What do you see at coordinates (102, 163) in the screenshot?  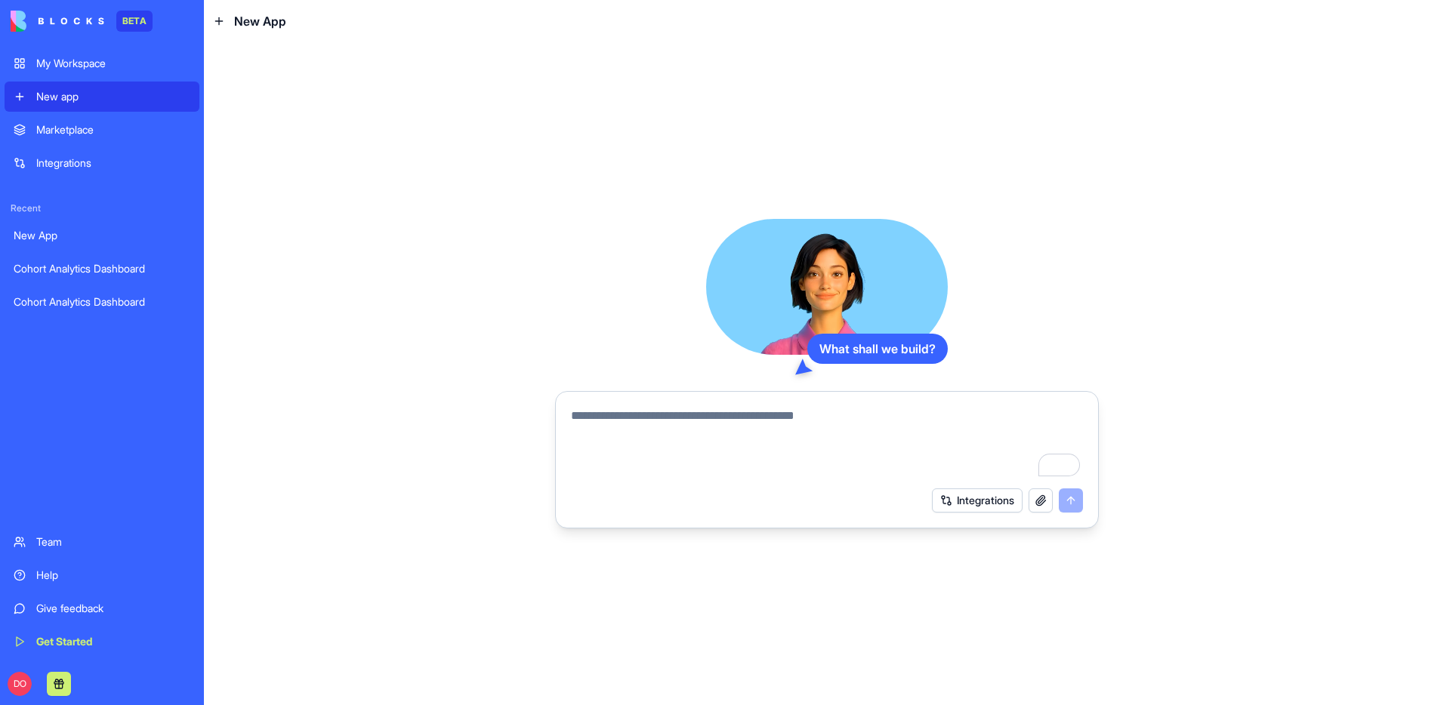 I see `a: Integrations` at bounding box center [102, 163].